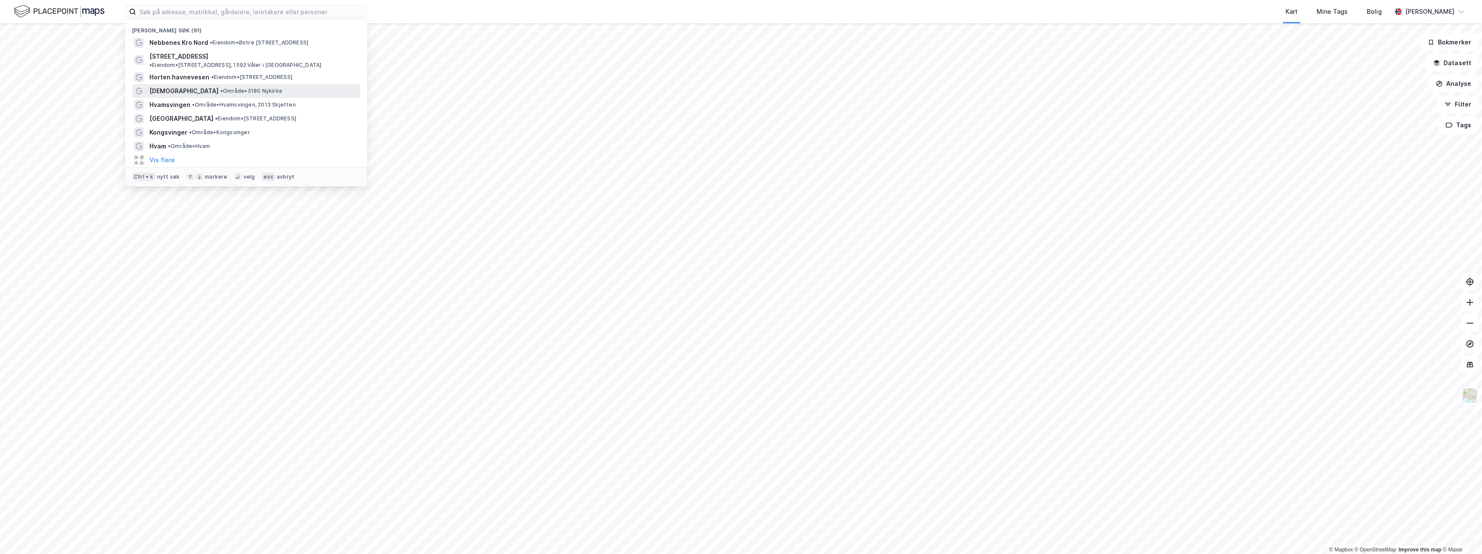 The width and height of the screenshot is (1482, 554). Describe the element at coordinates (179, 77) in the screenshot. I see `span: Horten havnevesen` at that location.